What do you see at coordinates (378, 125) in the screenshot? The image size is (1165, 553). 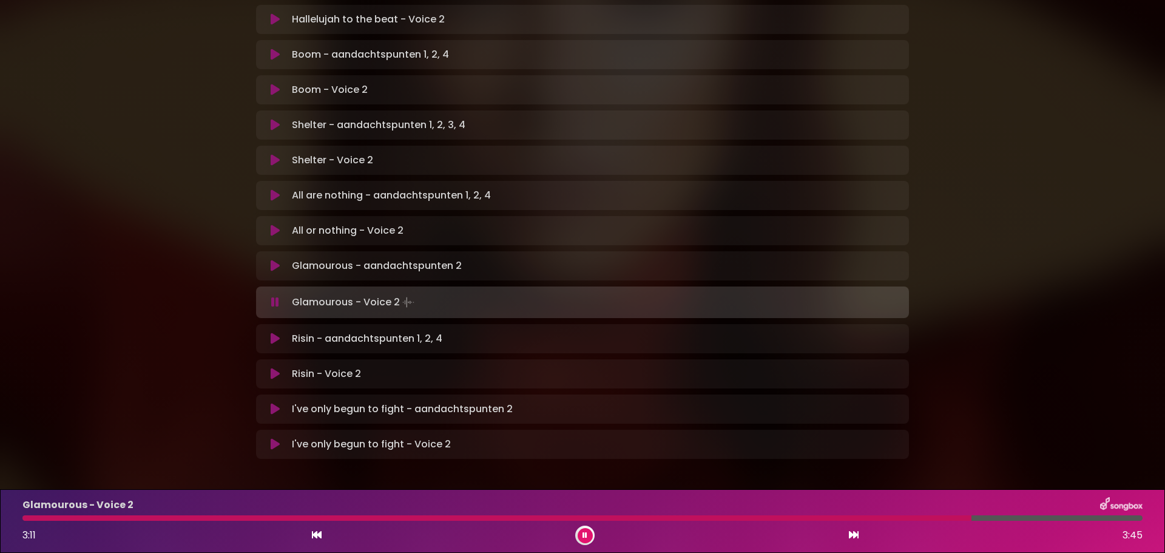 I see `p: Shelter - aandachtspunten 1, 2, 3, 4` at bounding box center [378, 125].